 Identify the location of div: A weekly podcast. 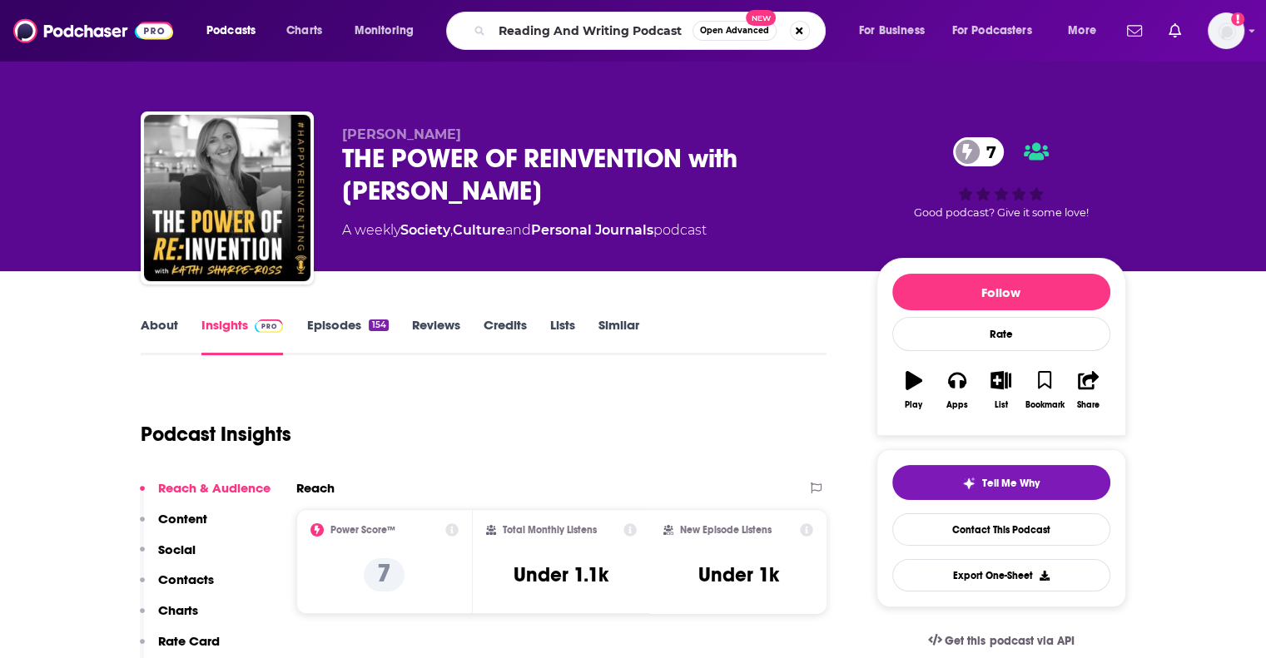
(524, 231).